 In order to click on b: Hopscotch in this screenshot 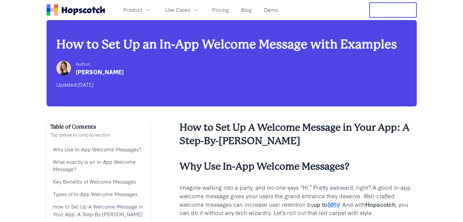, I will do `click(380, 204)`.